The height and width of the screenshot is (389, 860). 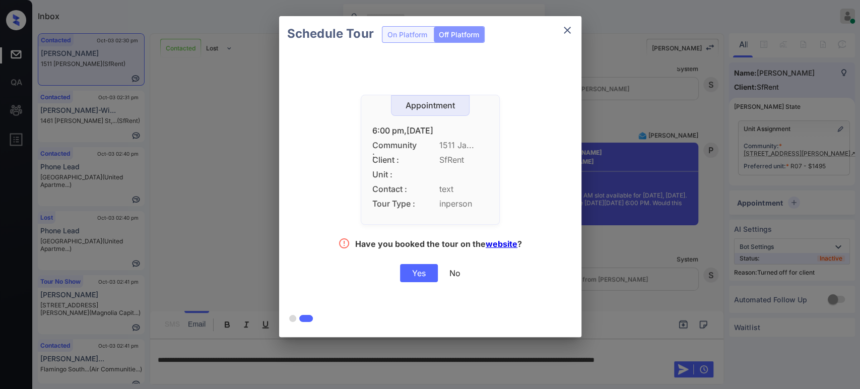 I want to click on div: Appointment, so click(x=430, y=105).